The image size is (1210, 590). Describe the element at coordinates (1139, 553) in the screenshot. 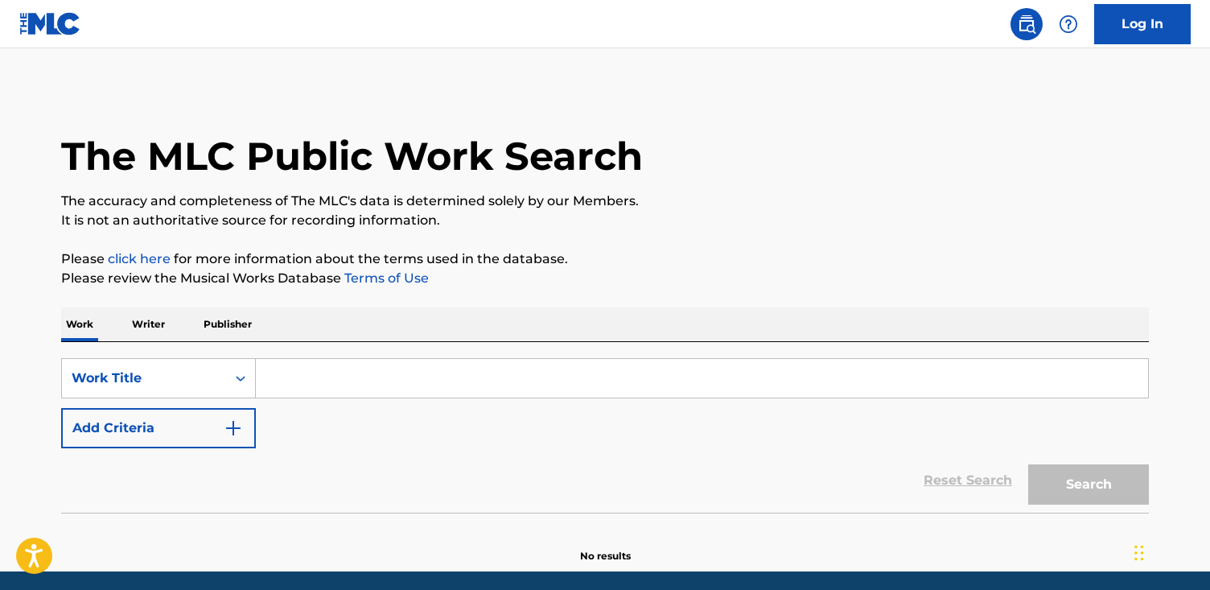

I see `div: Drag` at that location.